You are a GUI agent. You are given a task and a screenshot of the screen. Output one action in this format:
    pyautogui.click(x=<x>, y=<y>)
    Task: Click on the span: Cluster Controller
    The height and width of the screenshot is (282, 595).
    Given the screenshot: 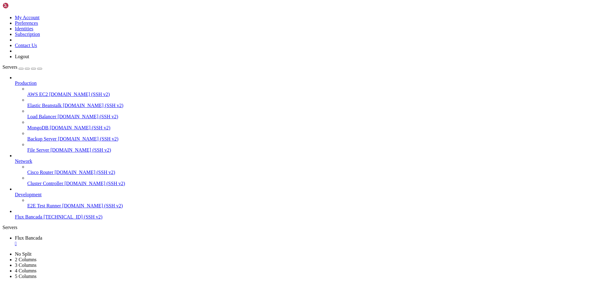 What is the action you would take?
    pyautogui.click(x=45, y=183)
    